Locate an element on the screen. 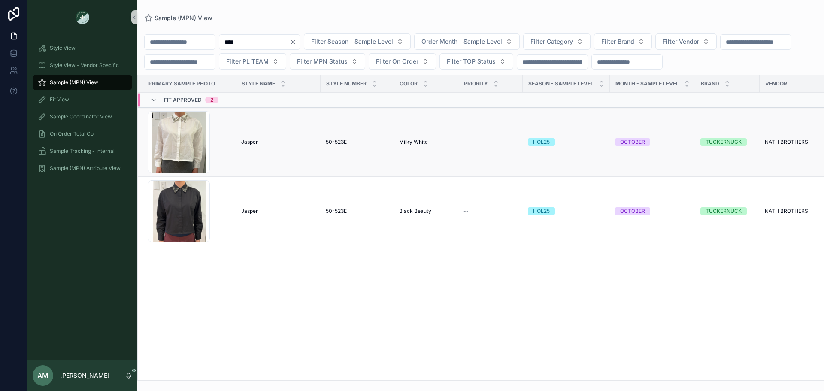 The height and width of the screenshot is (391, 824). span: Black Beauty is located at coordinates (415, 211).